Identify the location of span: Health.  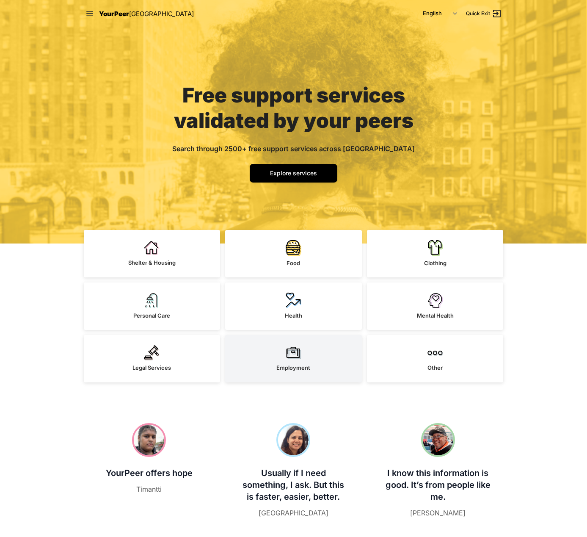
(294, 316).